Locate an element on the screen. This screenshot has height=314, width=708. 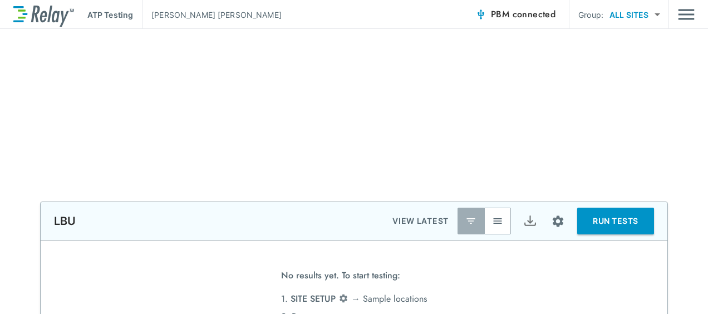
button: Site setup is located at coordinates (558, 221).